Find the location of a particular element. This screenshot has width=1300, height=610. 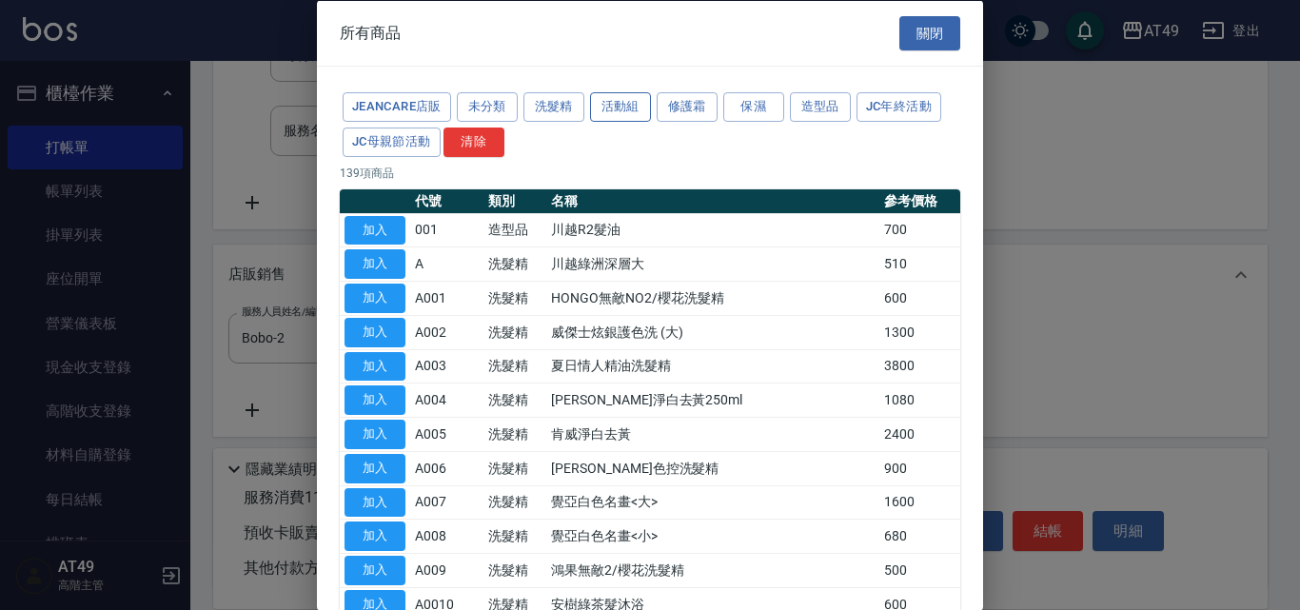

td: A001 is located at coordinates (446, 298).